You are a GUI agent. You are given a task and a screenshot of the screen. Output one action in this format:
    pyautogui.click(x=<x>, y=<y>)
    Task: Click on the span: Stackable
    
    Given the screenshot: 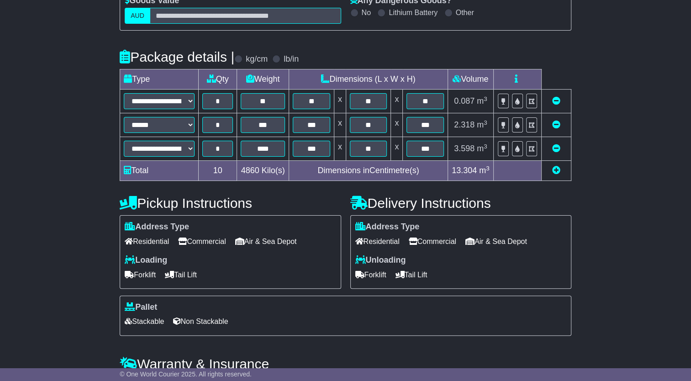 What is the action you would take?
    pyautogui.click(x=144, y=321)
    